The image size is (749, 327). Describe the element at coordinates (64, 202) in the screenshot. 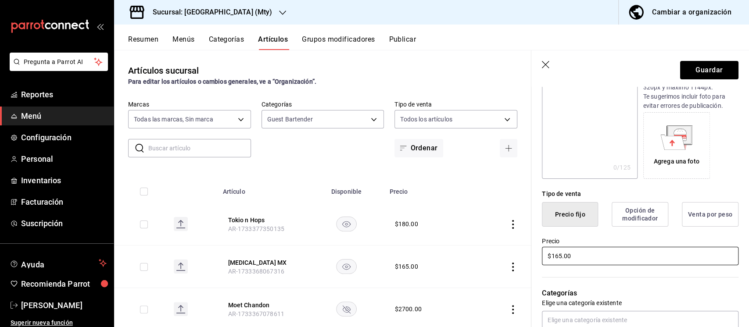

I see `span: Facturación` at that location.